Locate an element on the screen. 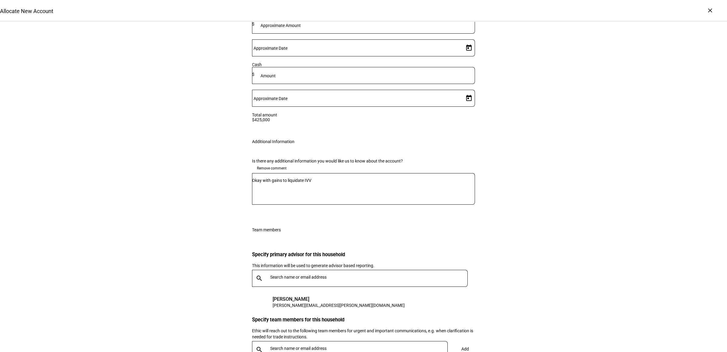  mat-label: Approximate Amount is located at coordinates (280, 25).